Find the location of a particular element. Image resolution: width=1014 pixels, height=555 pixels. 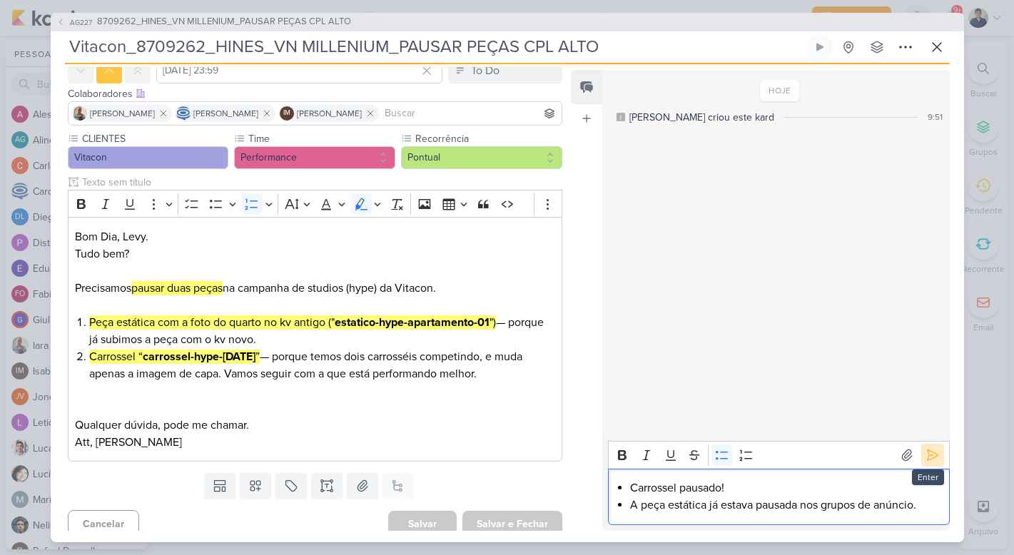

button: Cancelar is located at coordinates (104, 524).